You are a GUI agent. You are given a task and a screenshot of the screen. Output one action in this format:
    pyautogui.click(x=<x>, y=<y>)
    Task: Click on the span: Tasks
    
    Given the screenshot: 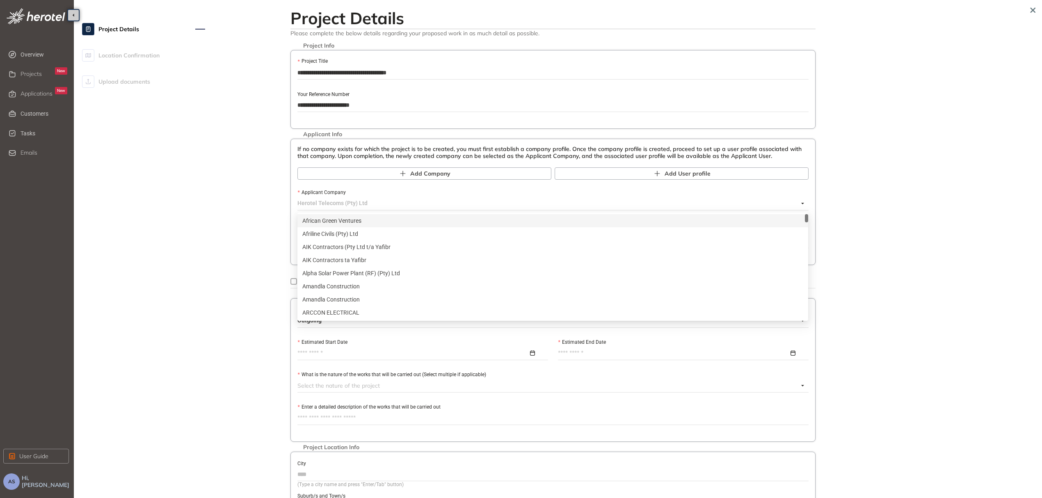 What is the action you would take?
    pyautogui.click(x=44, y=133)
    